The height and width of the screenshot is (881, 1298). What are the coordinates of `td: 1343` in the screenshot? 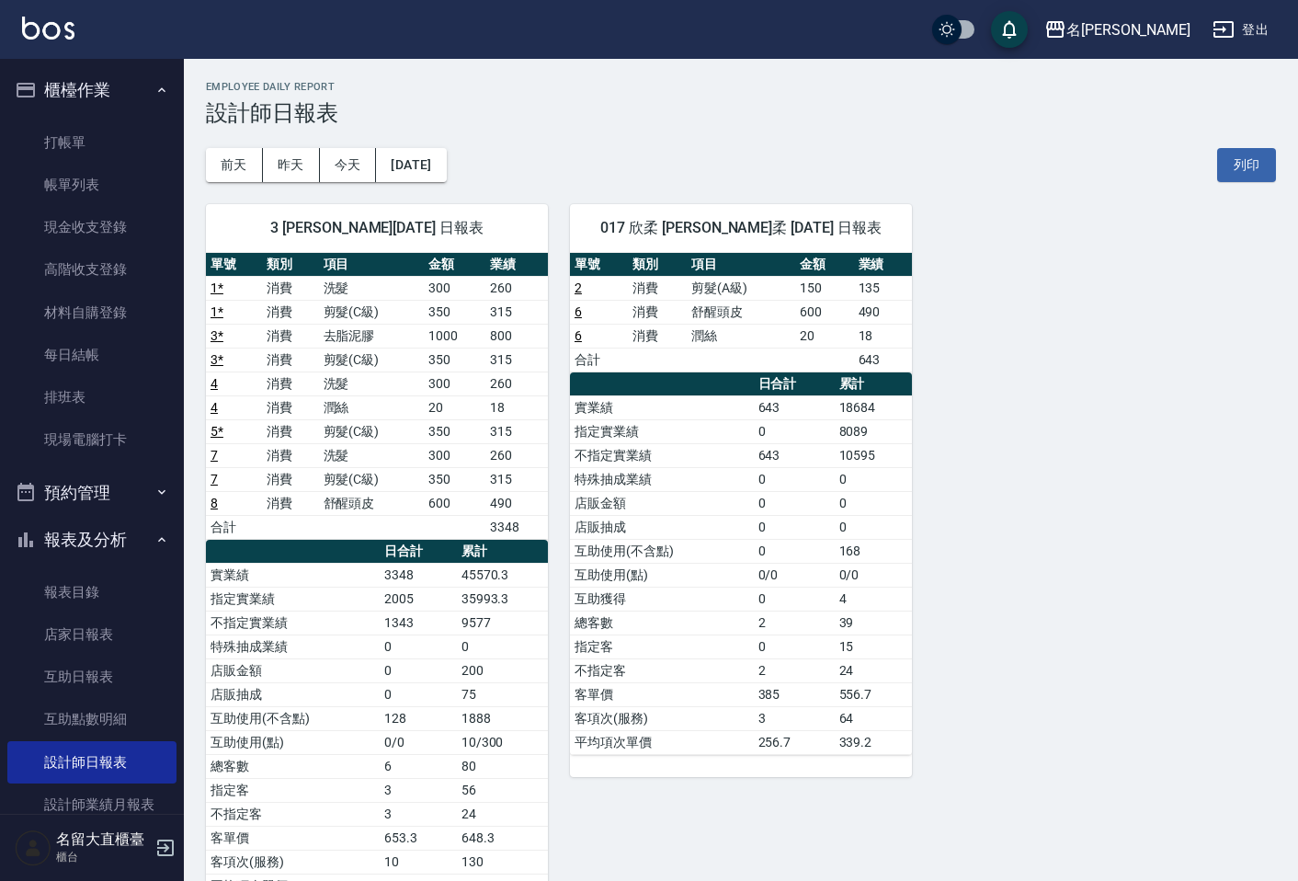 It's located at (417, 622).